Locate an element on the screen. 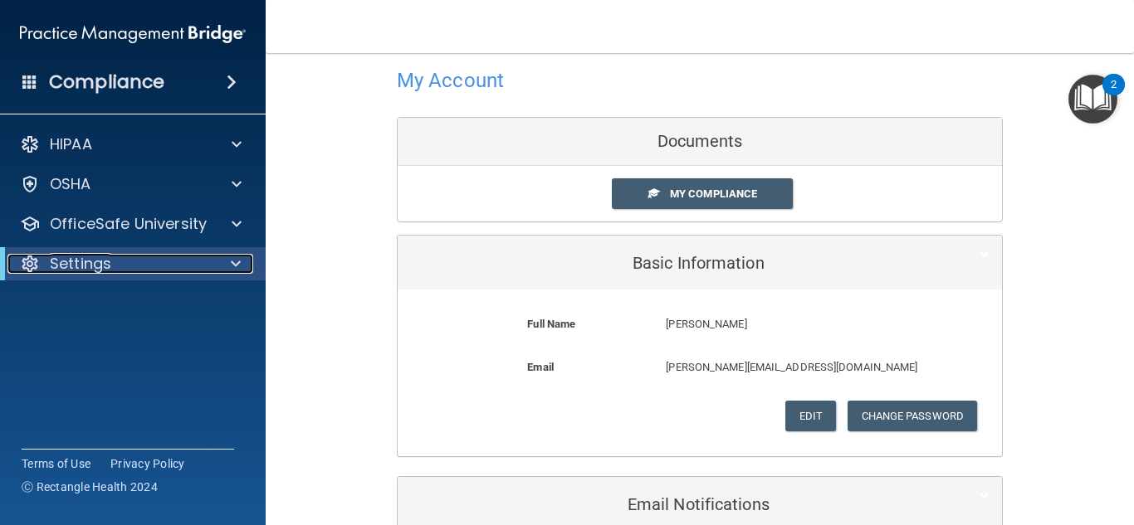 This screenshot has width=1134, height=525. h5: Email Notifications is located at coordinates (674, 505).